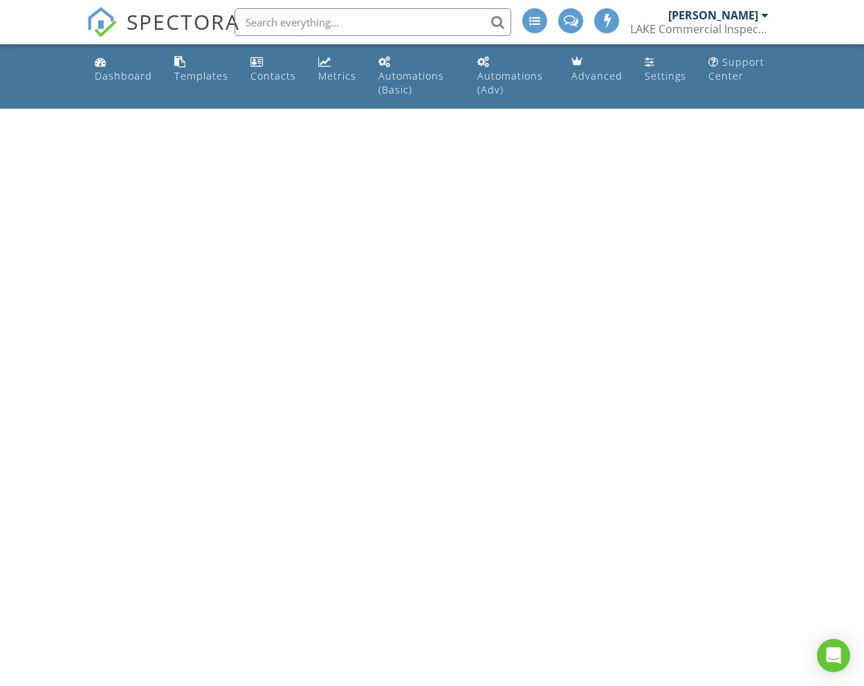  What do you see at coordinates (123, 69) in the screenshot?
I see `a: Dashboard` at bounding box center [123, 69].